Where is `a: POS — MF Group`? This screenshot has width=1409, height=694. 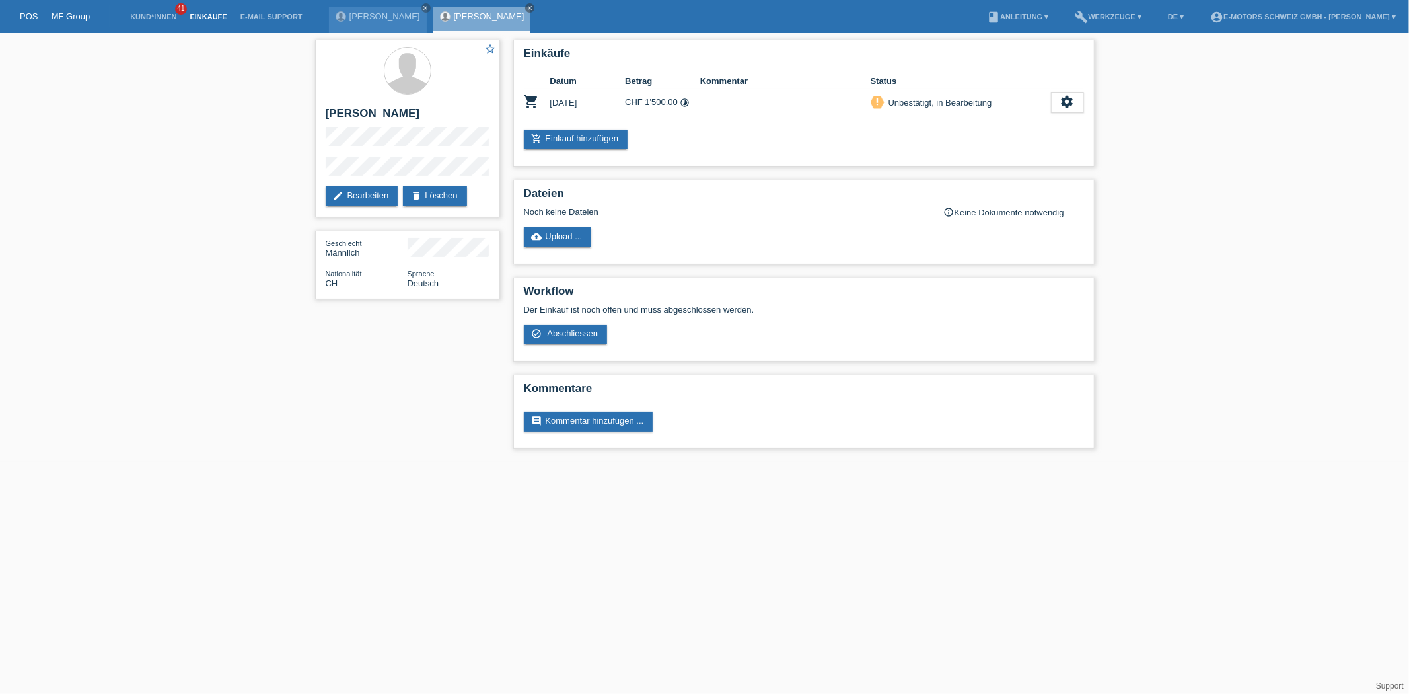 a: POS — MF Group is located at coordinates (55, 16).